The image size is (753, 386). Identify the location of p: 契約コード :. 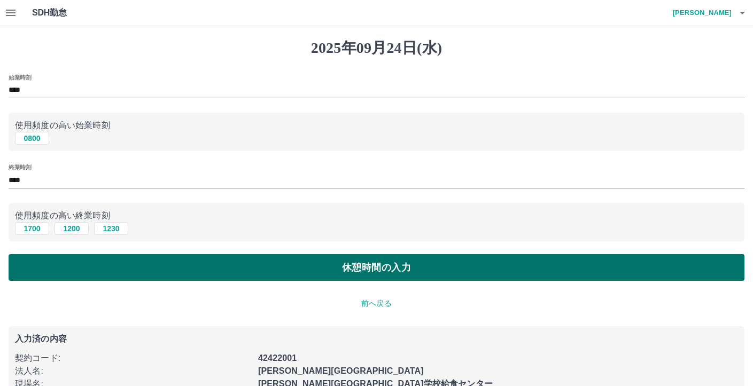
(133, 358).